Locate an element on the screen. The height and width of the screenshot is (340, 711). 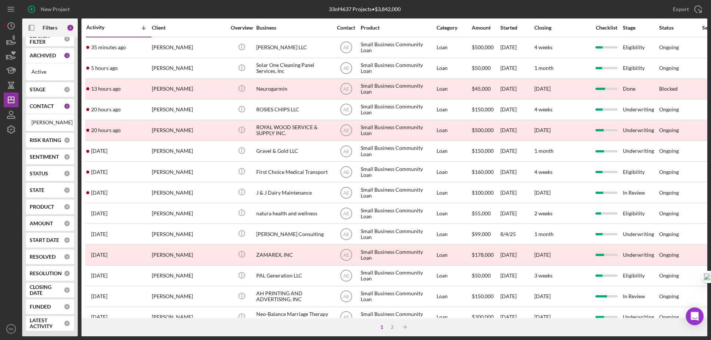
b: PRODUCT is located at coordinates (42, 207).